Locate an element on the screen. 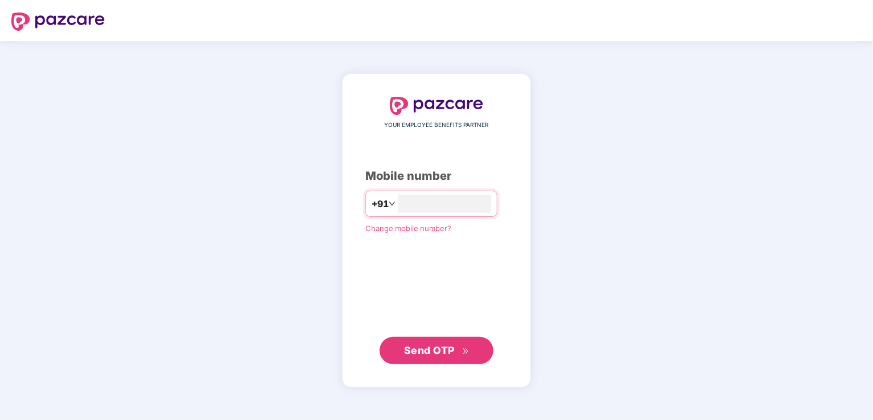 The height and width of the screenshot is (420, 873). span: YOUR EMPLOYEE BENEFITS PARTNER is located at coordinates (437, 125).